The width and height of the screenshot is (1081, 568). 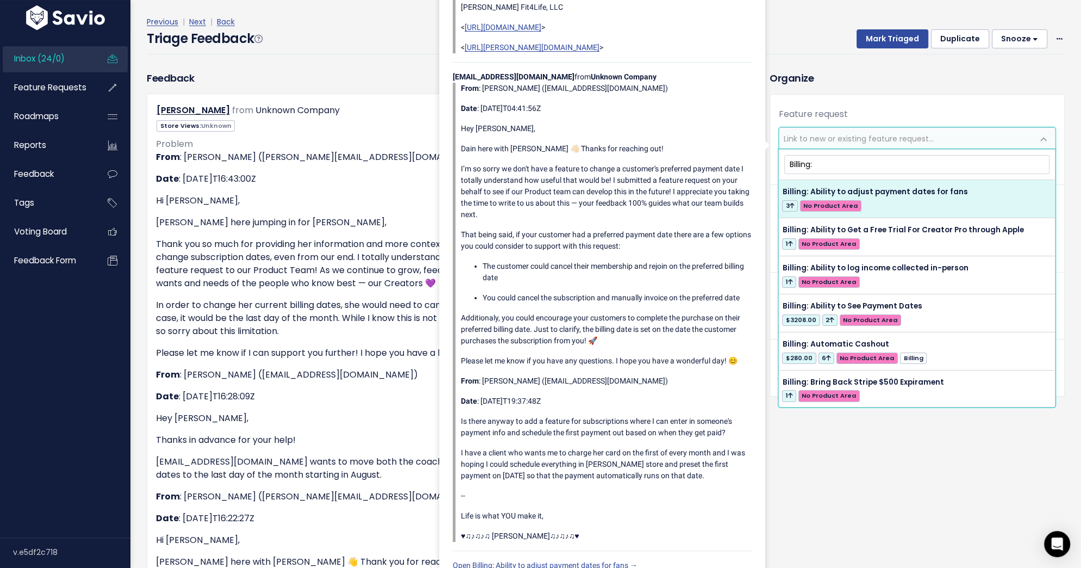 What do you see at coordinates (617, 272) in the screenshot?
I see `p: The customer could cancel their membership and rejoin on the preferred billing date` at bounding box center [617, 272].